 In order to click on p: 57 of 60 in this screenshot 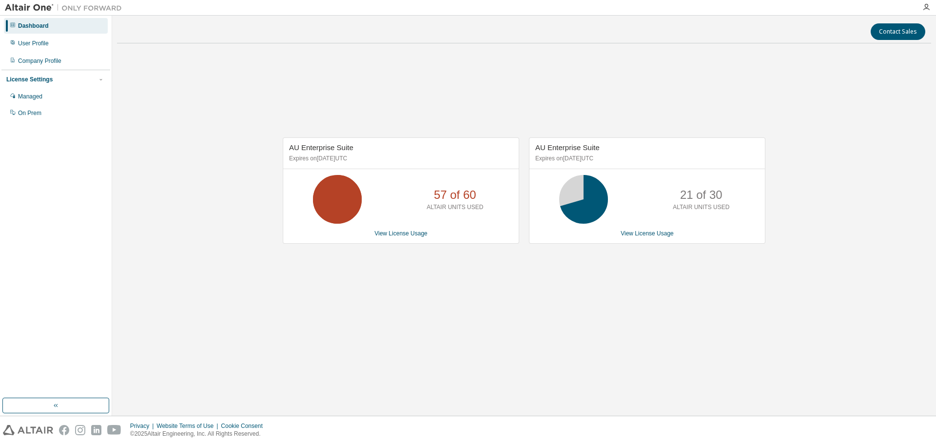, I will do `click(455, 195)`.